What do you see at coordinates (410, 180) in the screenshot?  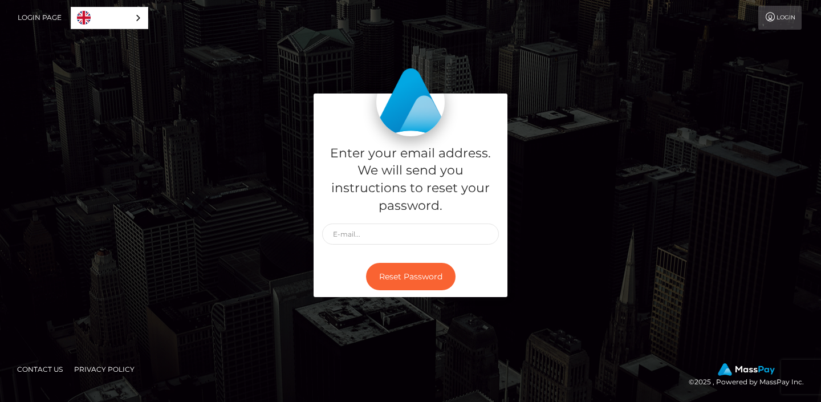 I see `h5: Enter your email address. We will send you instructions to reset your password.` at bounding box center [410, 180].